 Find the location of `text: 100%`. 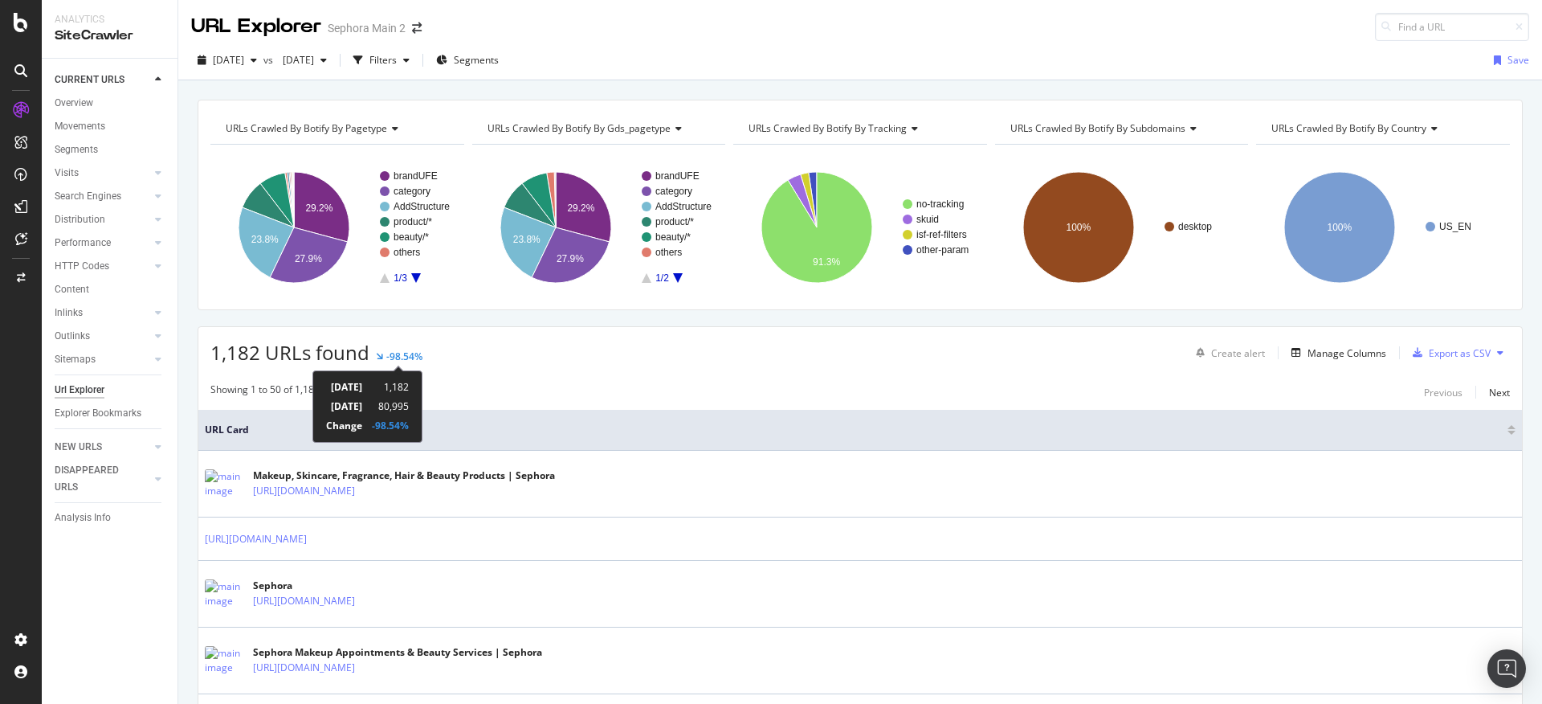

text: 100% is located at coordinates (1340, 227).